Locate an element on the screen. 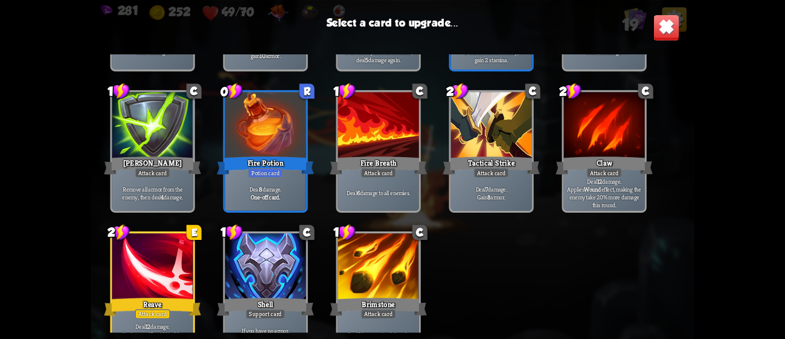 The image size is (785, 339). img: Close_Button.png is located at coordinates (666, 27).